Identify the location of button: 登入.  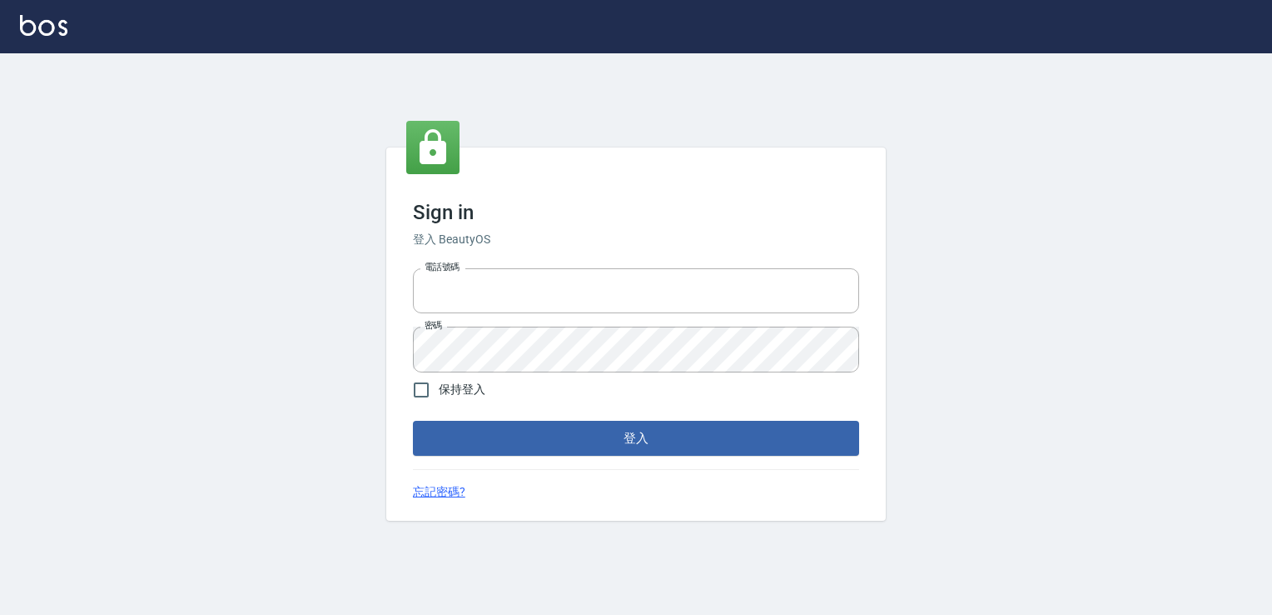
(636, 438).